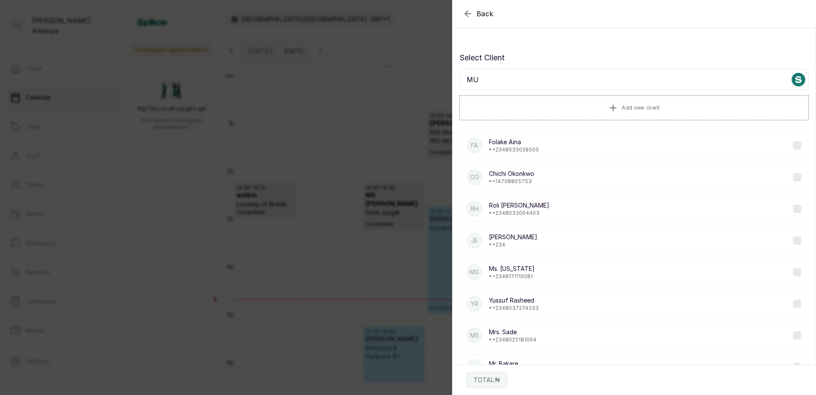 The height and width of the screenshot is (395, 816). Describe the element at coordinates (511, 181) in the screenshot. I see `p: • +1 4708865753` at that location.